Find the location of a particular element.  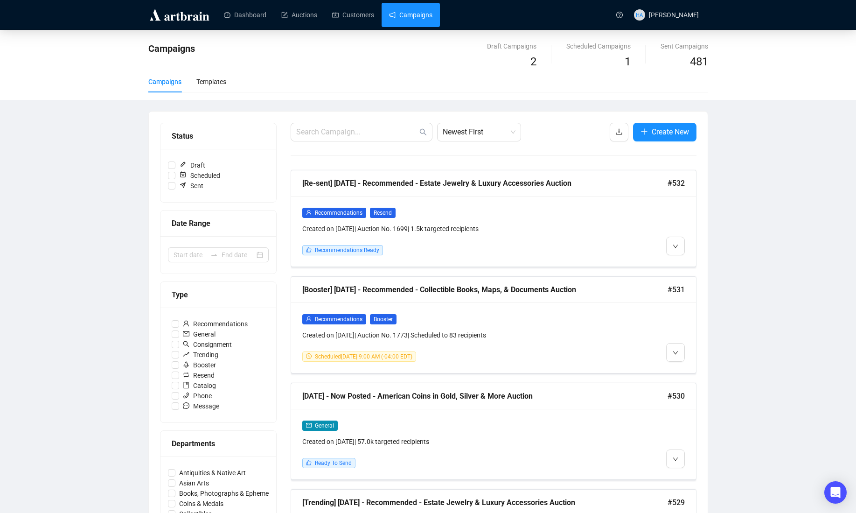

div: Departments is located at coordinates (218, 443).